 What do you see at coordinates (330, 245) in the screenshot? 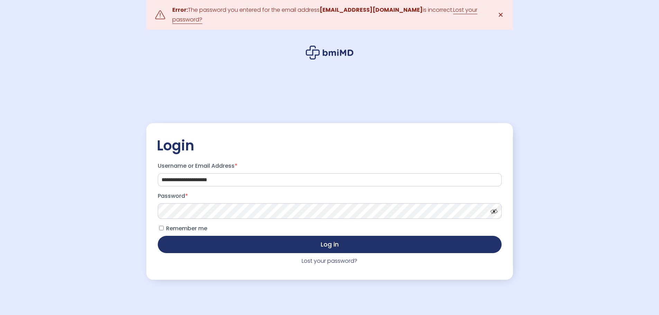
I see `button: Log in` at bounding box center [330, 245].